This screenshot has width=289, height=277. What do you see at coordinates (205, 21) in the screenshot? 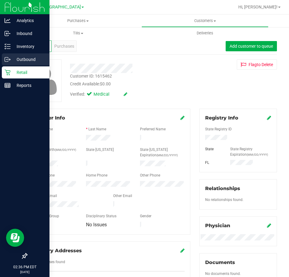
I see `span: Customers` at bounding box center [205, 21].